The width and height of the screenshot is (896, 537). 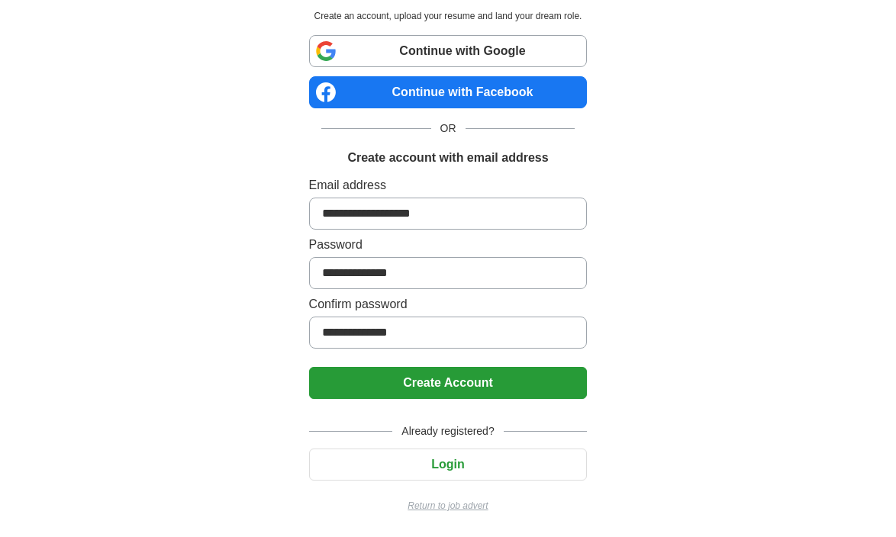 I want to click on a: Login, so click(x=448, y=464).